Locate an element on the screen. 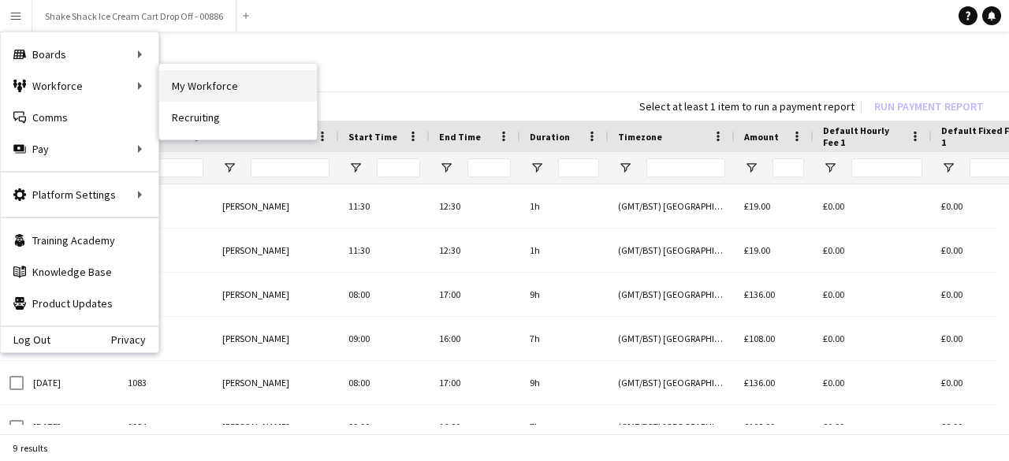  button: Shake Shack Ice Cream Cart Drop Off - 00886 is located at coordinates (134, 16).